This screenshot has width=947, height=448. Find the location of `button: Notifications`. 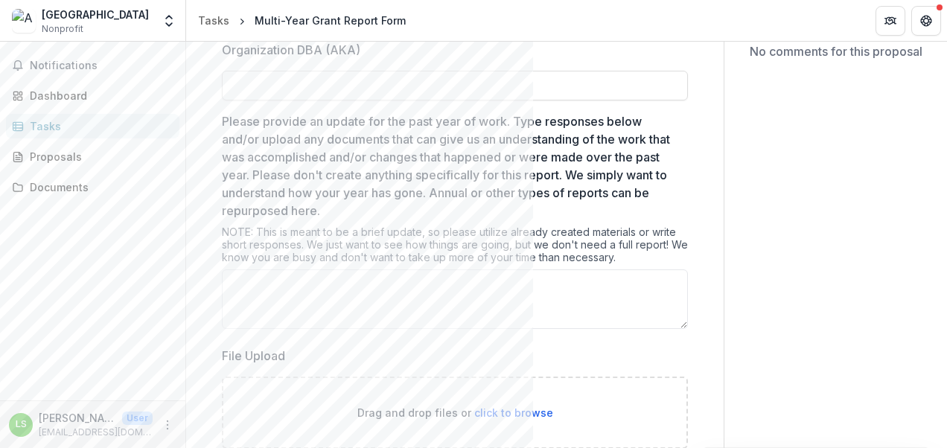

button: Notifications is located at coordinates (92, 66).